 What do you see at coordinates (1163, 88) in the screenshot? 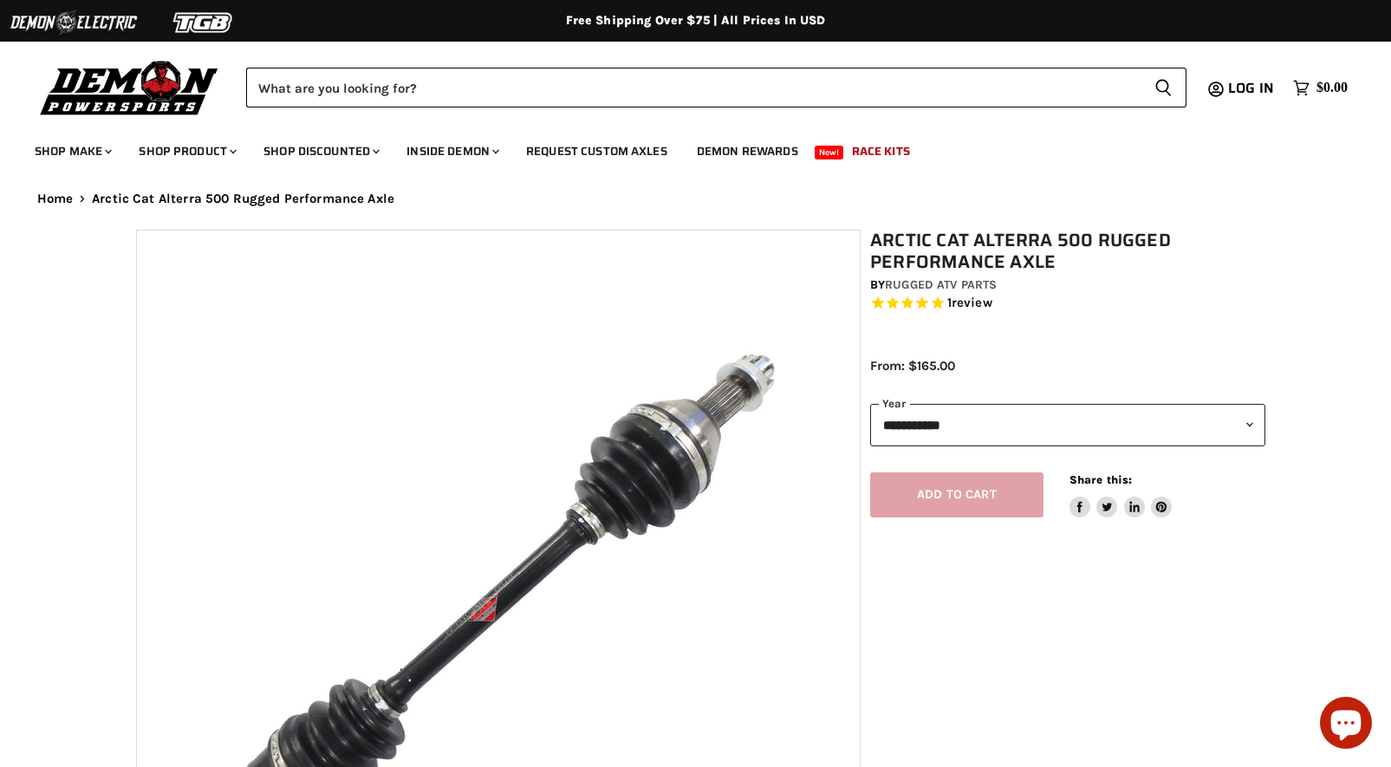
I see `button: Search` at bounding box center [1163, 88].